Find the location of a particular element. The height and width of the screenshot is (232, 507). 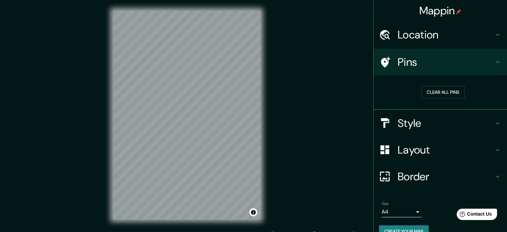

div: Pins is located at coordinates (440, 62).